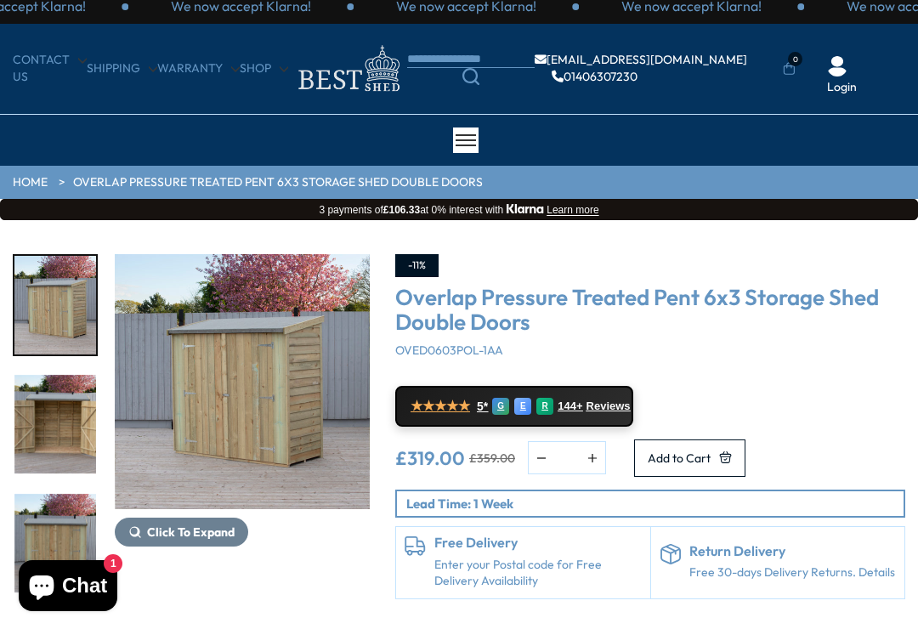 This screenshot has height=629, width=918. What do you see at coordinates (190, 532) in the screenshot?
I see `span: Click To Expand` at bounding box center [190, 532].